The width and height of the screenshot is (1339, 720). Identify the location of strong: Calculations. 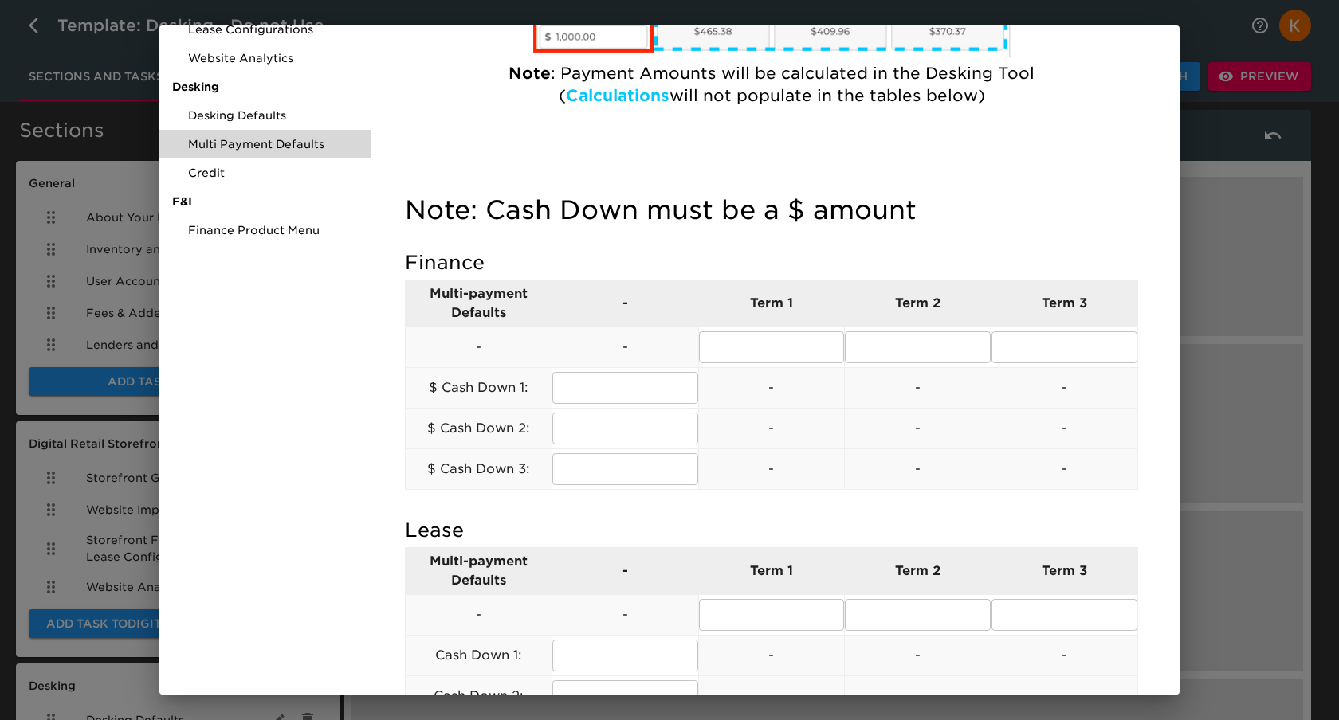
(618, 96).